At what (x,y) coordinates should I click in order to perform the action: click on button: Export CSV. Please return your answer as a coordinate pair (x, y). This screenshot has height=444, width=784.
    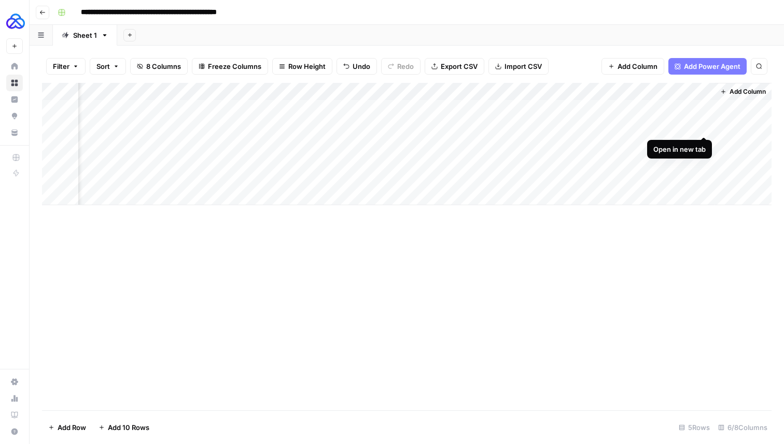
    Looking at the image, I should click on (454, 66).